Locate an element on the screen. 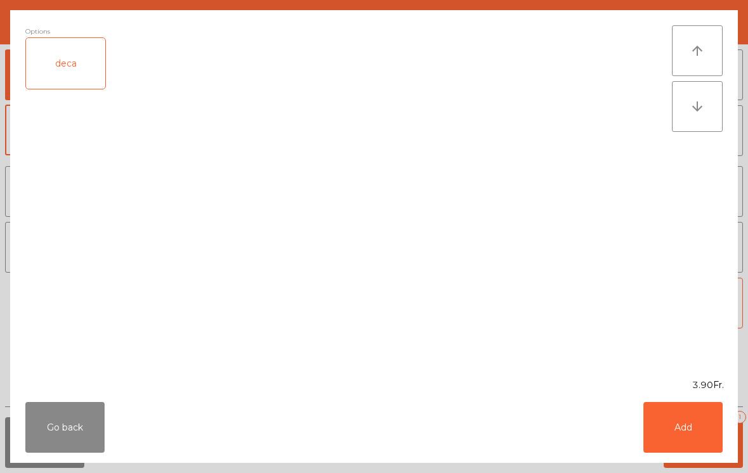 The image size is (748, 473). button: Add is located at coordinates (683, 427).